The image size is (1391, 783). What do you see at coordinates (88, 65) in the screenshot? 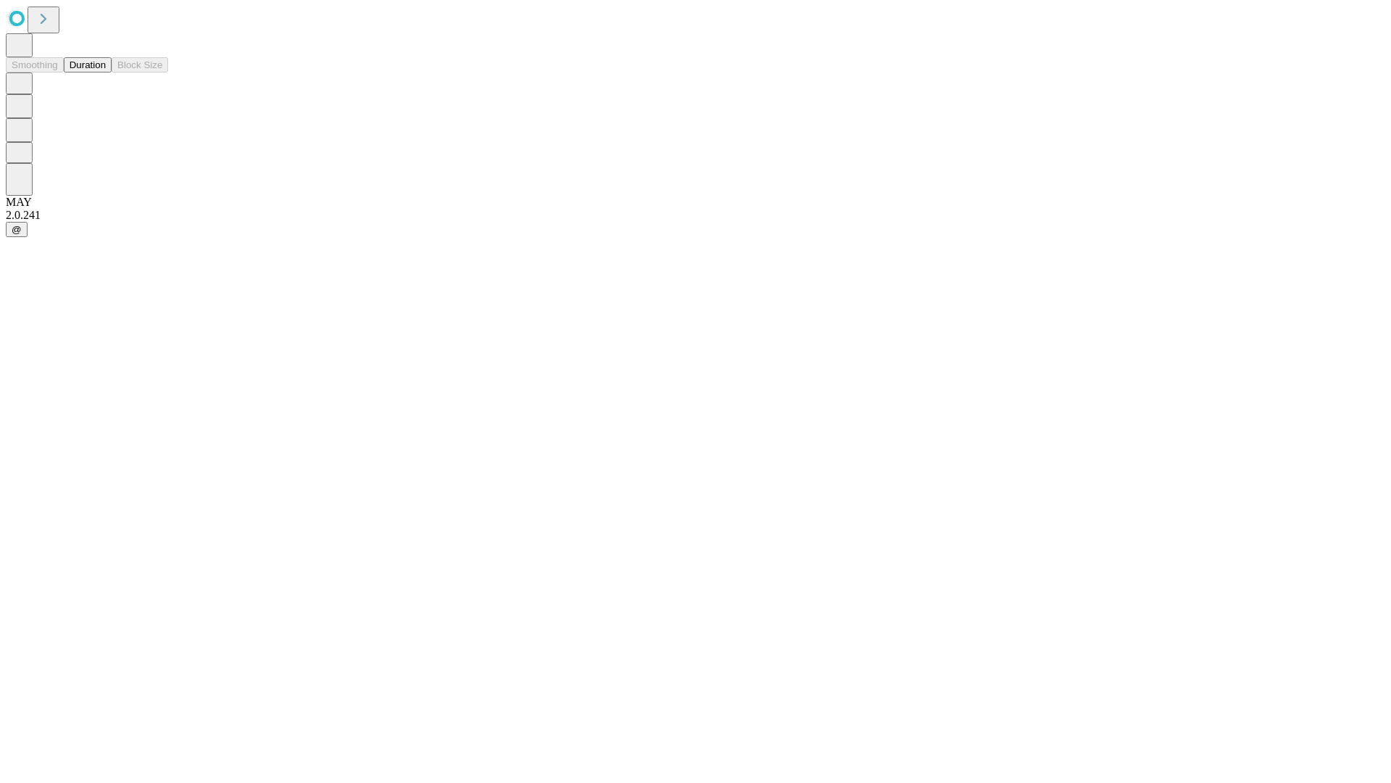
I see `button: Duration` at bounding box center [88, 65].